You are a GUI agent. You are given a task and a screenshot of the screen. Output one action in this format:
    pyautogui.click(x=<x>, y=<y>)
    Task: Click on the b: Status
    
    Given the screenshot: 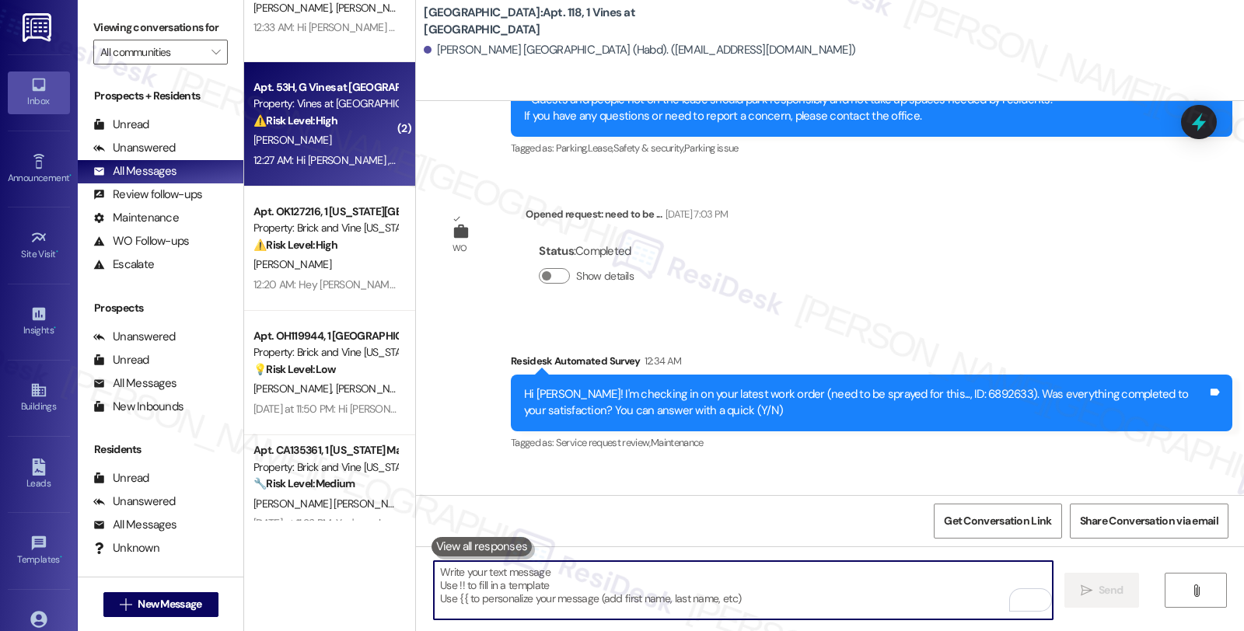 What is the action you would take?
    pyautogui.click(x=556, y=251)
    